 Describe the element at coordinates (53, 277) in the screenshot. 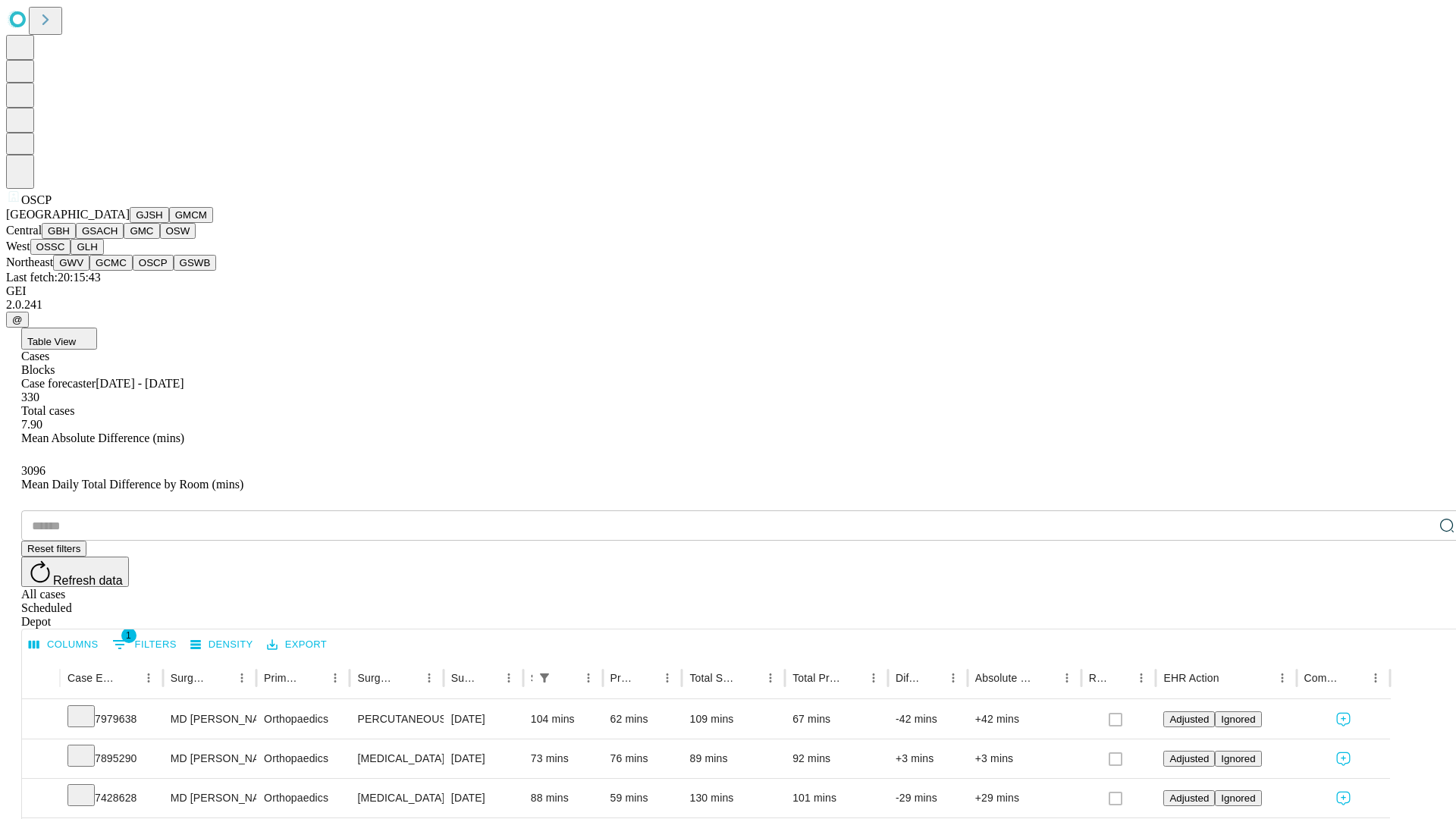

I see `span: Last fetch: 20:15:43` at that location.